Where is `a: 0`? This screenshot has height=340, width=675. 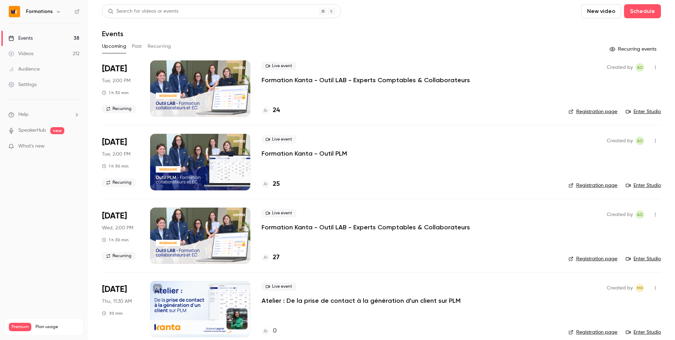
a: 0 is located at coordinates (269, 331).